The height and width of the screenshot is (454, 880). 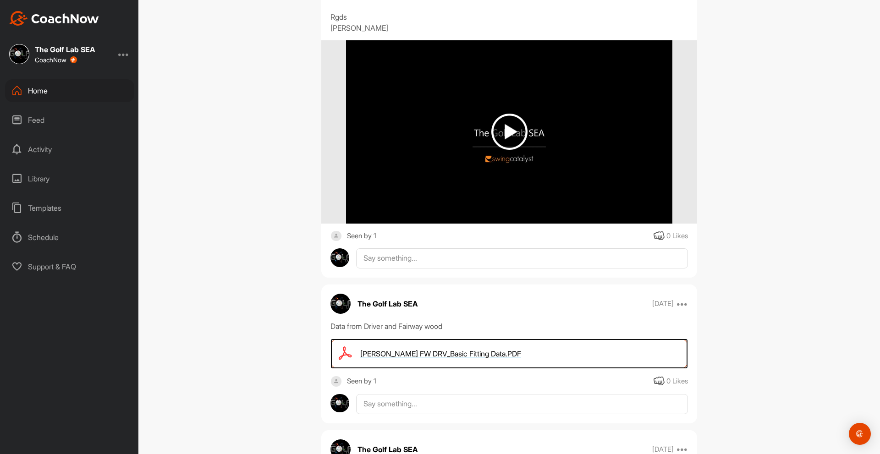 What do you see at coordinates (70, 208) in the screenshot?
I see `div: Templates` at bounding box center [70, 208].